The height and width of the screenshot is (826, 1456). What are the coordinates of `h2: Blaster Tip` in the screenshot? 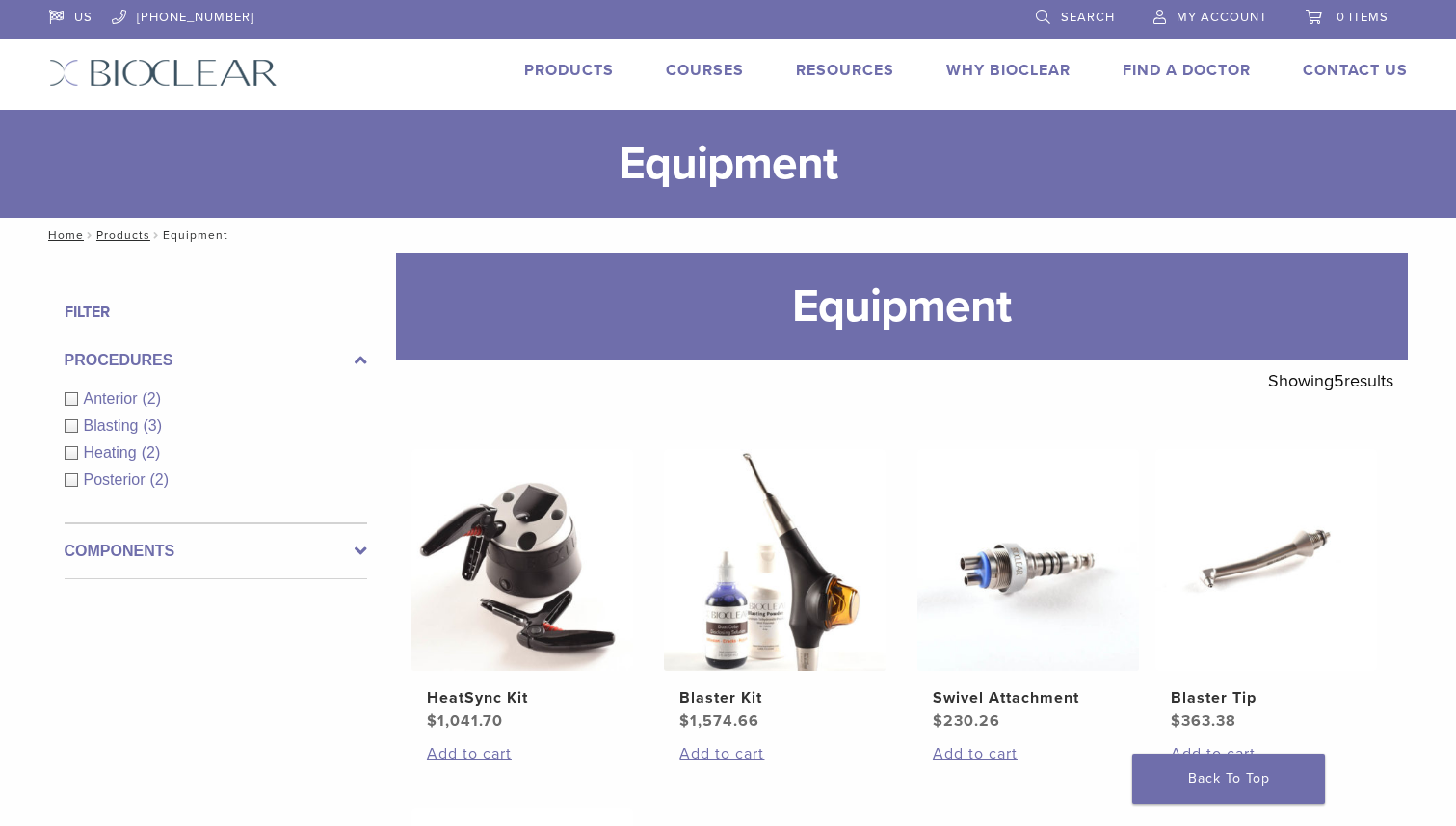 It's located at (1267, 698).